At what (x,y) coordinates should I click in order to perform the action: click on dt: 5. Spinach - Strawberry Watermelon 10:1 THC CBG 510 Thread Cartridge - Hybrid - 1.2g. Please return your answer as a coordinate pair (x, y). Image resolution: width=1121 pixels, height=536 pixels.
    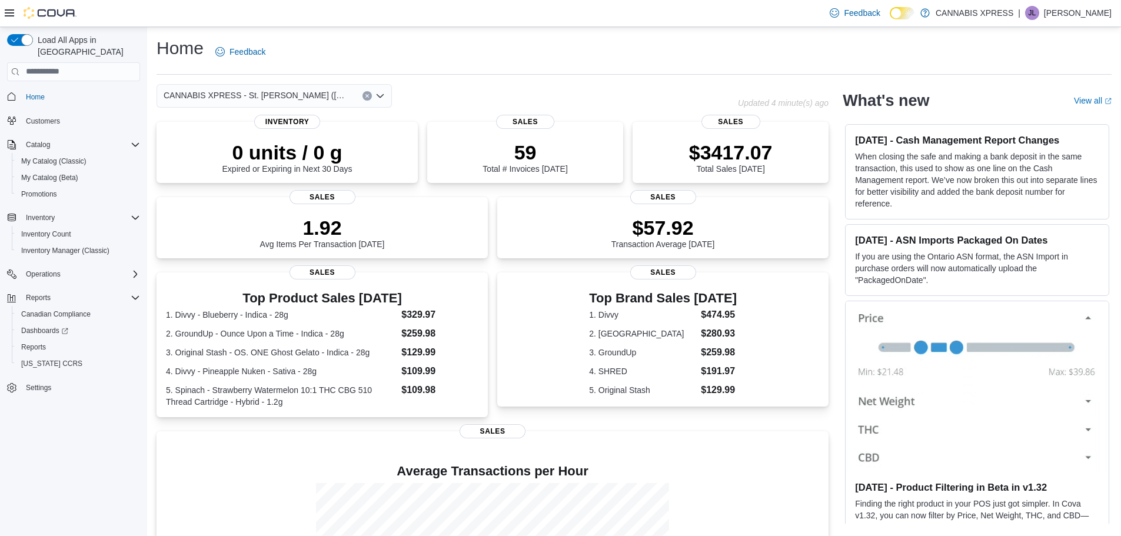
    Looking at the image, I should click on (281, 396).